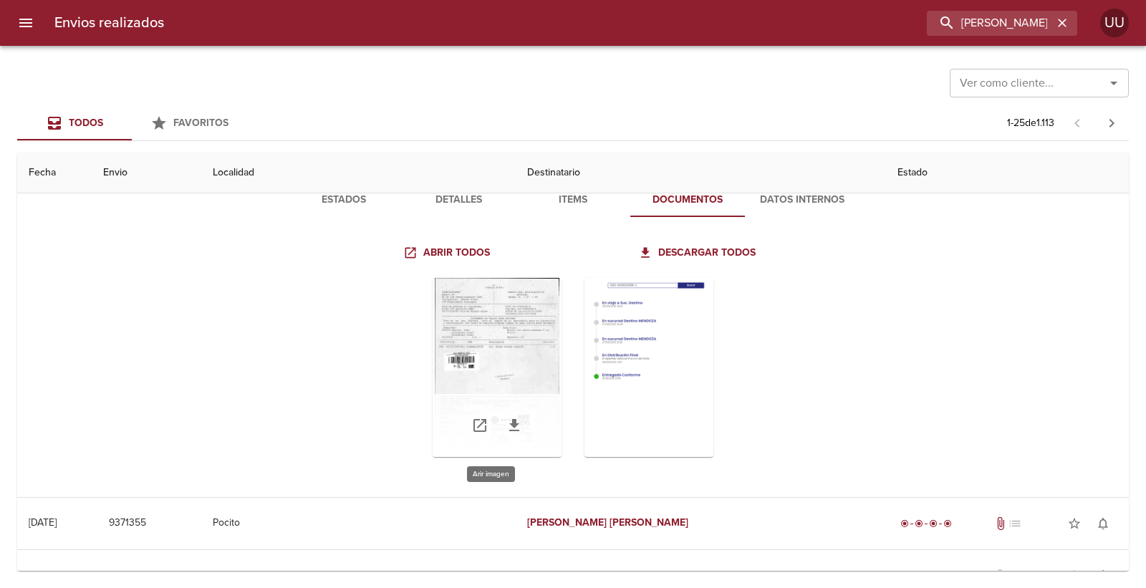 The height and width of the screenshot is (588, 1146). I want to click on a: Descargar todos, so click(698, 253).